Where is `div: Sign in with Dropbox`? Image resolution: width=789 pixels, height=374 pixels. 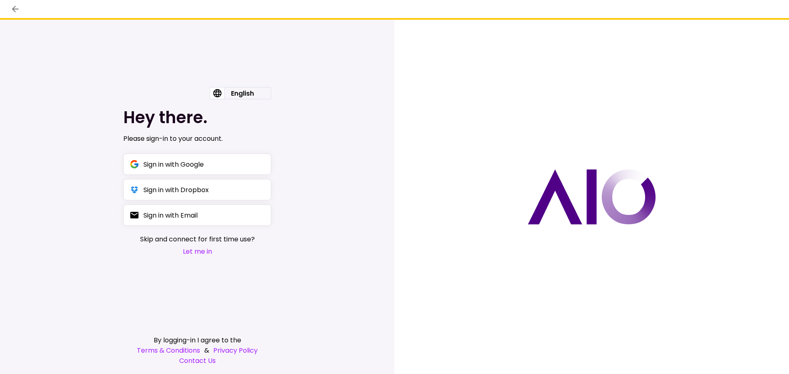
div: Sign in with Dropbox is located at coordinates (176, 190).